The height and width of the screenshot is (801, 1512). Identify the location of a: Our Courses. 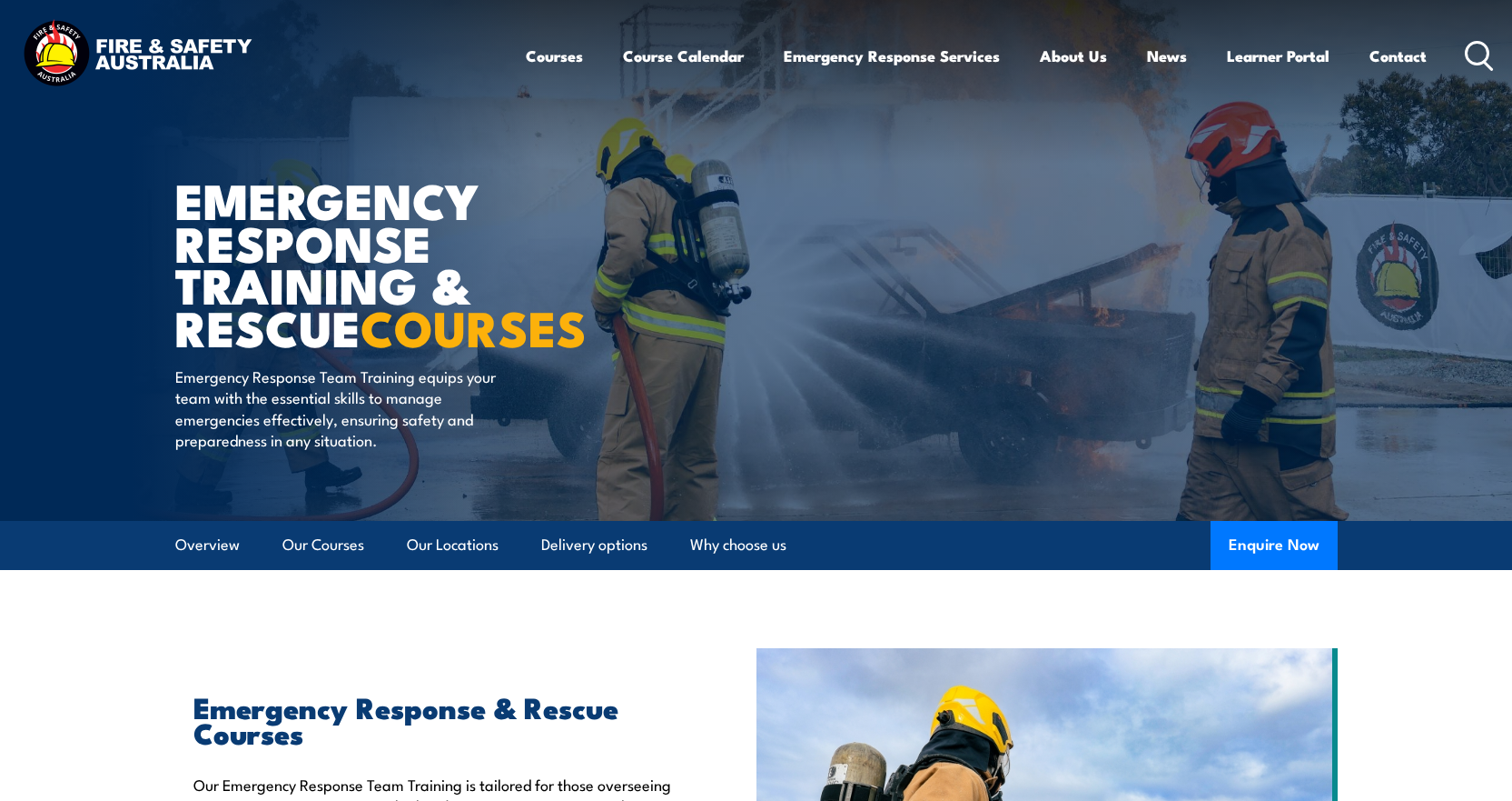
(323, 545).